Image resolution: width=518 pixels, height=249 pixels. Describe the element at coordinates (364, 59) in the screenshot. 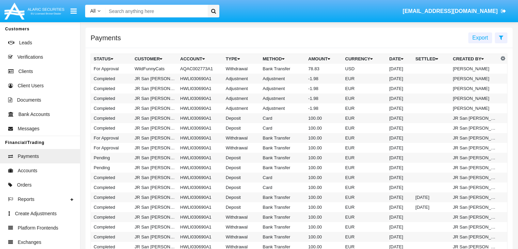

I see `th: Currency` at that location.